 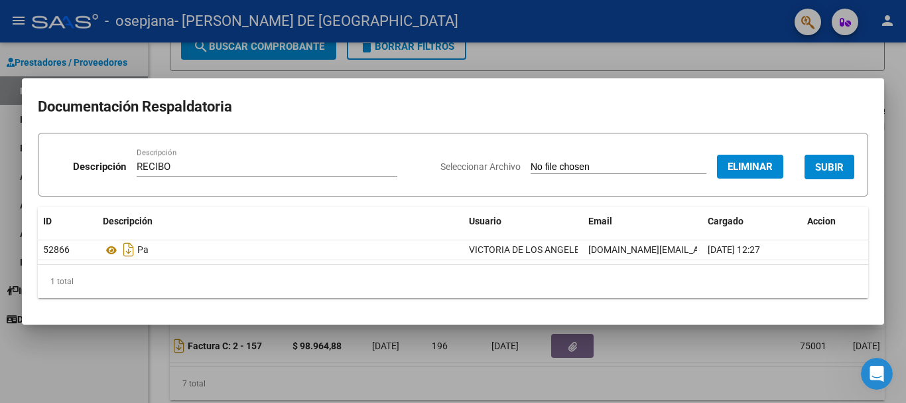 I want to click on span: ID, so click(x=47, y=221).